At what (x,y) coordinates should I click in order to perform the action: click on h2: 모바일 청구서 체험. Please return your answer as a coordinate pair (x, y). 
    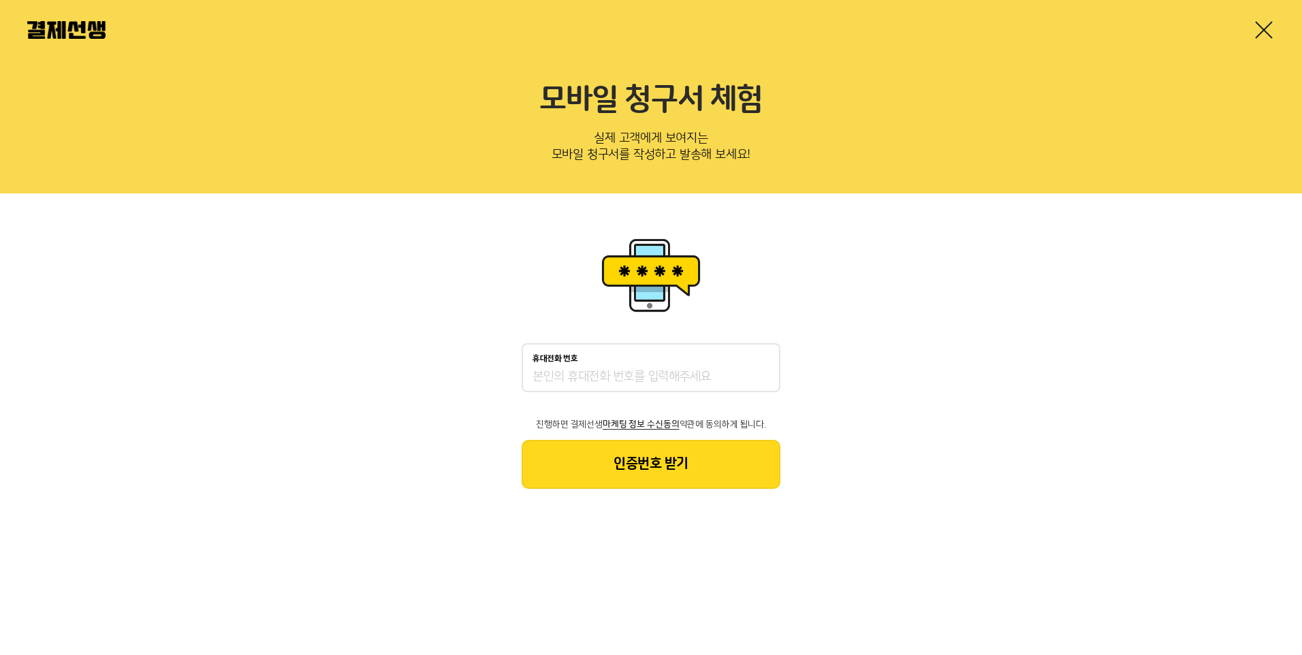
    Looking at the image, I should click on (651, 100).